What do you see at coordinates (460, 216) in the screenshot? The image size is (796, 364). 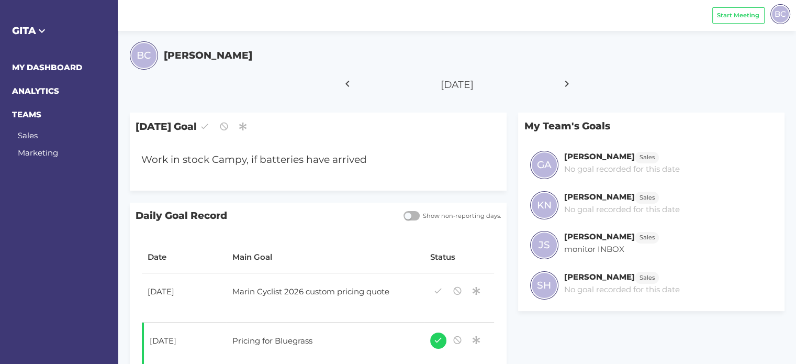 I see `span: Show non-reporting days.` at bounding box center [460, 216].